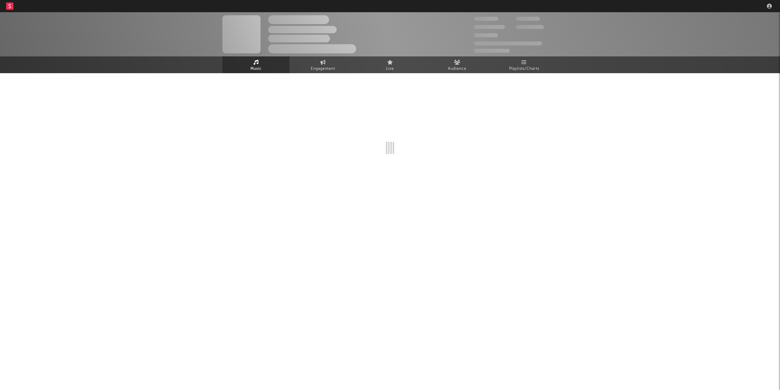 This screenshot has height=390, width=780. What do you see at coordinates (530, 27) in the screenshot?
I see `span: 1.000.000` at bounding box center [530, 27].